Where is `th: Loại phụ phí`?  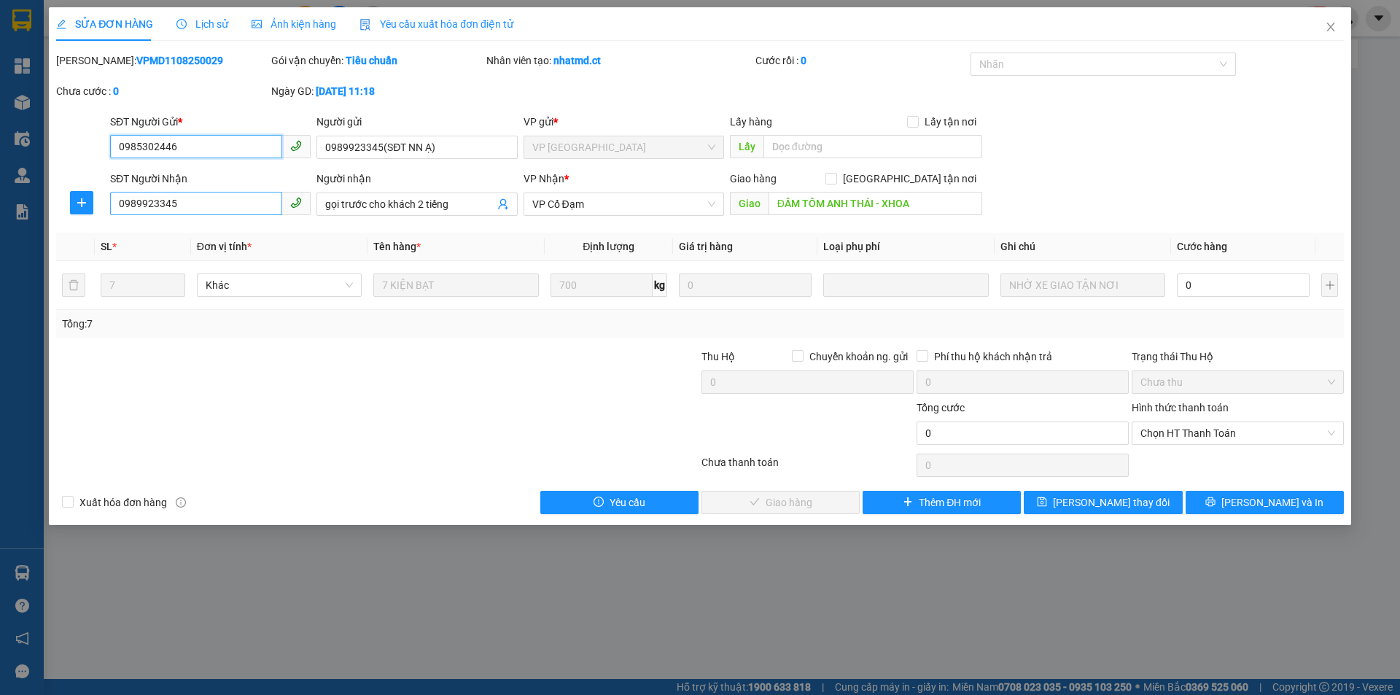
th: Loại phụ phí is located at coordinates (905, 246).